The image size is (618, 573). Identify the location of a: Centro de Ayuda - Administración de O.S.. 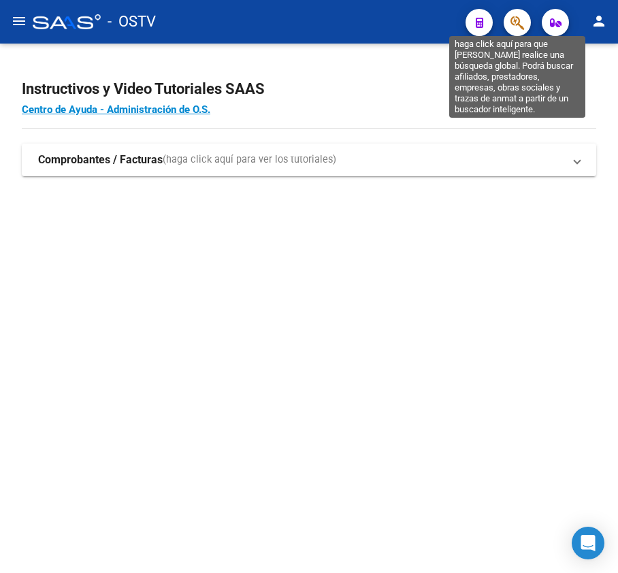
(116, 110).